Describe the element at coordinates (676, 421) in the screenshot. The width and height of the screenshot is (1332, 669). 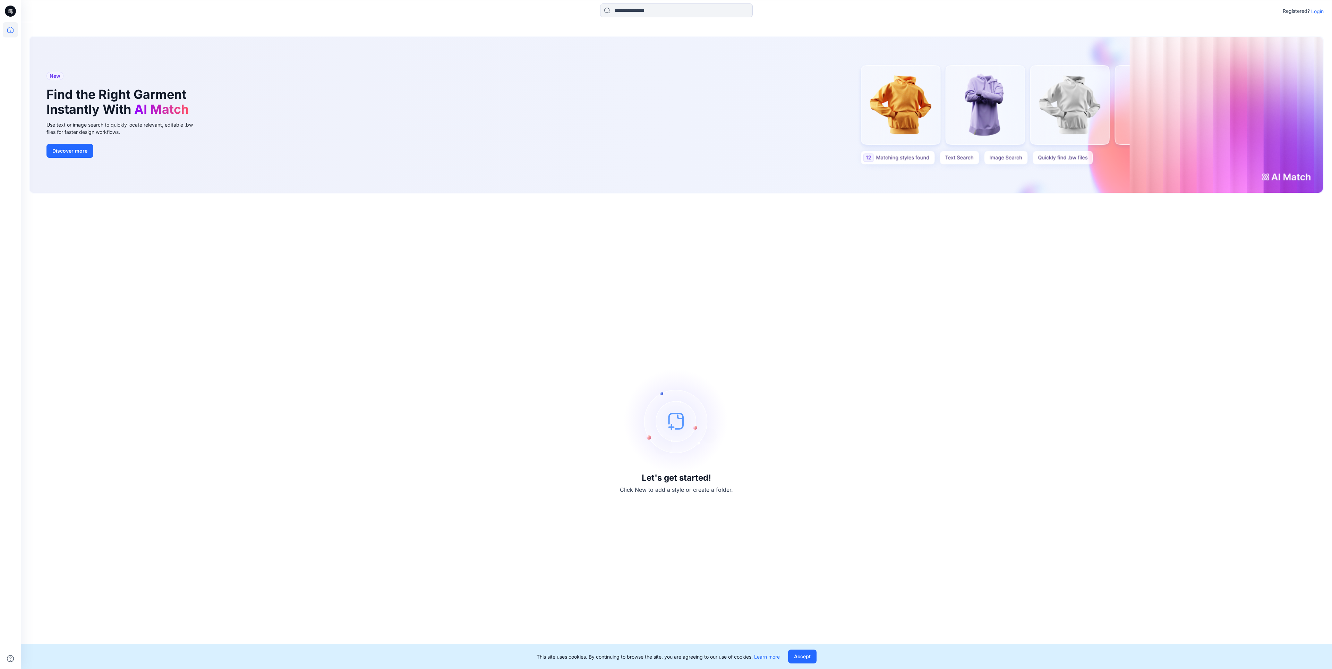
I see `img: empty-state-image.svg` at that location.